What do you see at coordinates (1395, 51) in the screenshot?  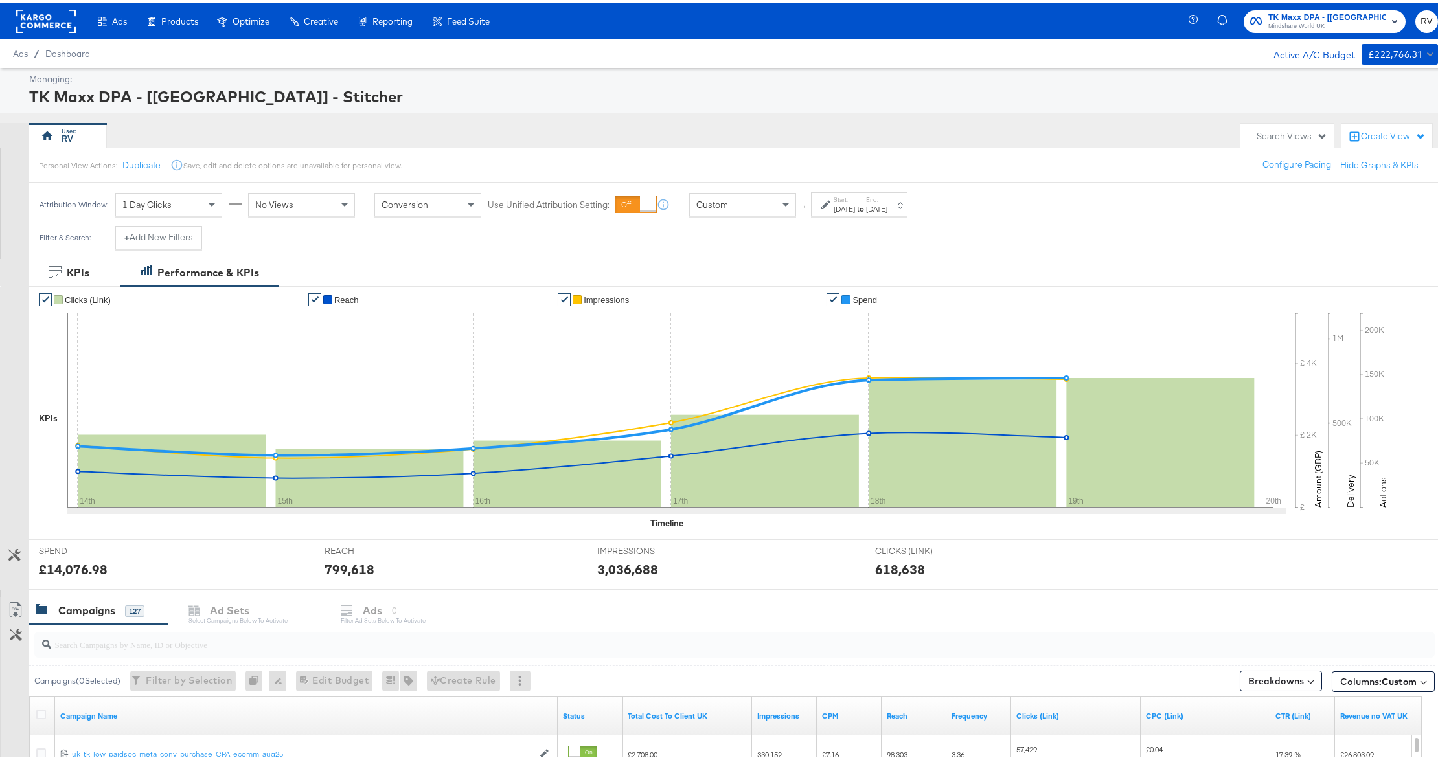 I see `div: £222,766.31` at bounding box center [1395, 51].